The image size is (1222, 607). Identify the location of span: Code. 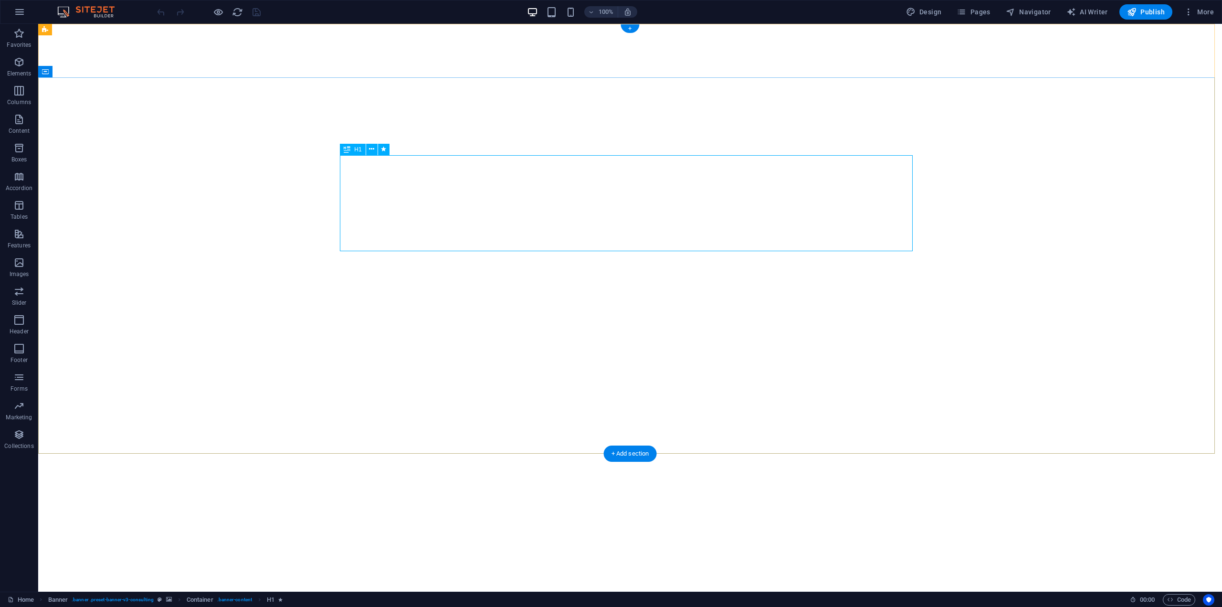
(1179, 599).